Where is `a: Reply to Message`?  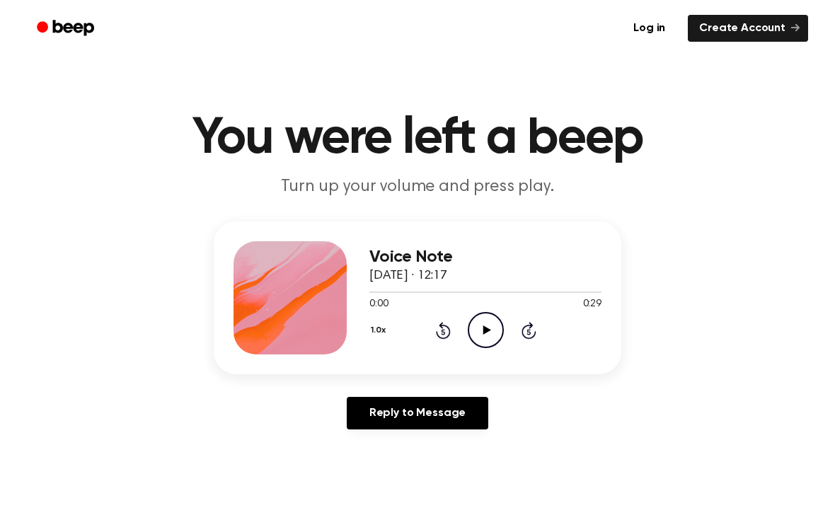
a: Reply to Message is located at coordinates (417, 413).